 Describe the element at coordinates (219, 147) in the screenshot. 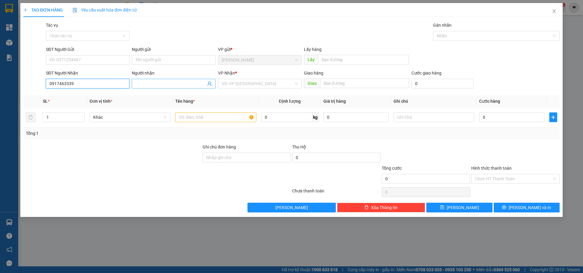

I see `label: Ghi chú đơn hàng` at that location.